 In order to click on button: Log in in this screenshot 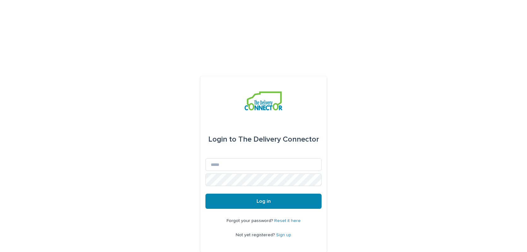, I will do `click(263, 201)`.